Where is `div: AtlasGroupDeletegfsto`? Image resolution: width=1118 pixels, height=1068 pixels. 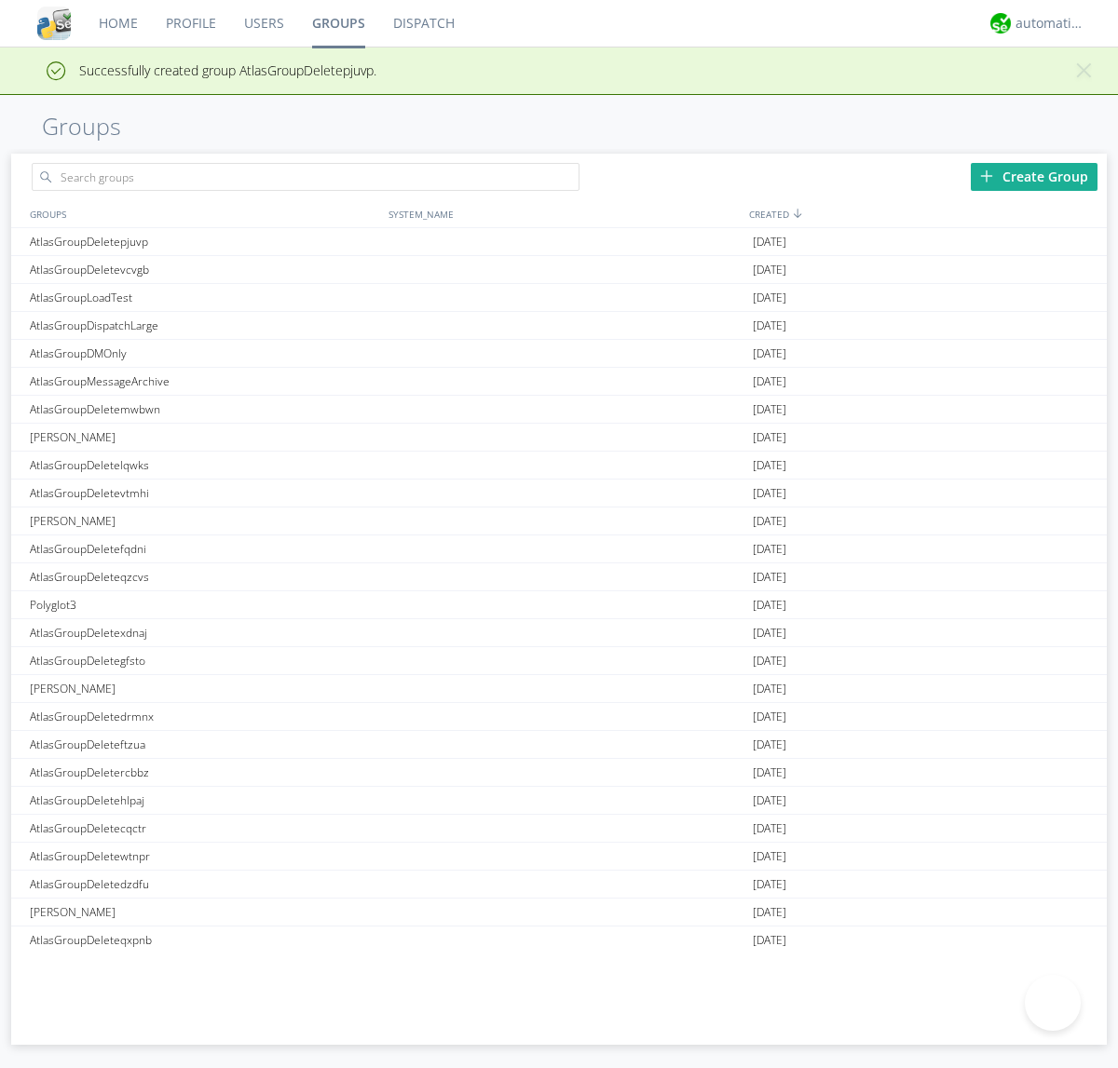 div: AtlasGroupDeletegfsto is located at coordinates (204, 660).